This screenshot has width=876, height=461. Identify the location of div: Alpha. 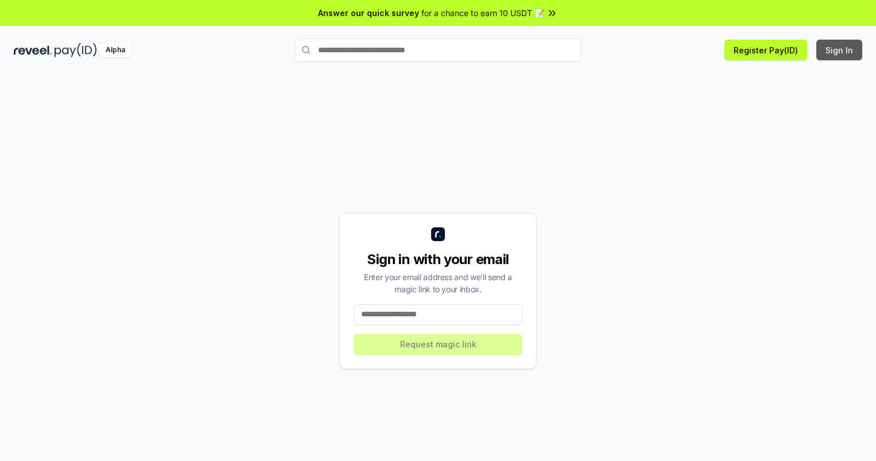
(115, 50).